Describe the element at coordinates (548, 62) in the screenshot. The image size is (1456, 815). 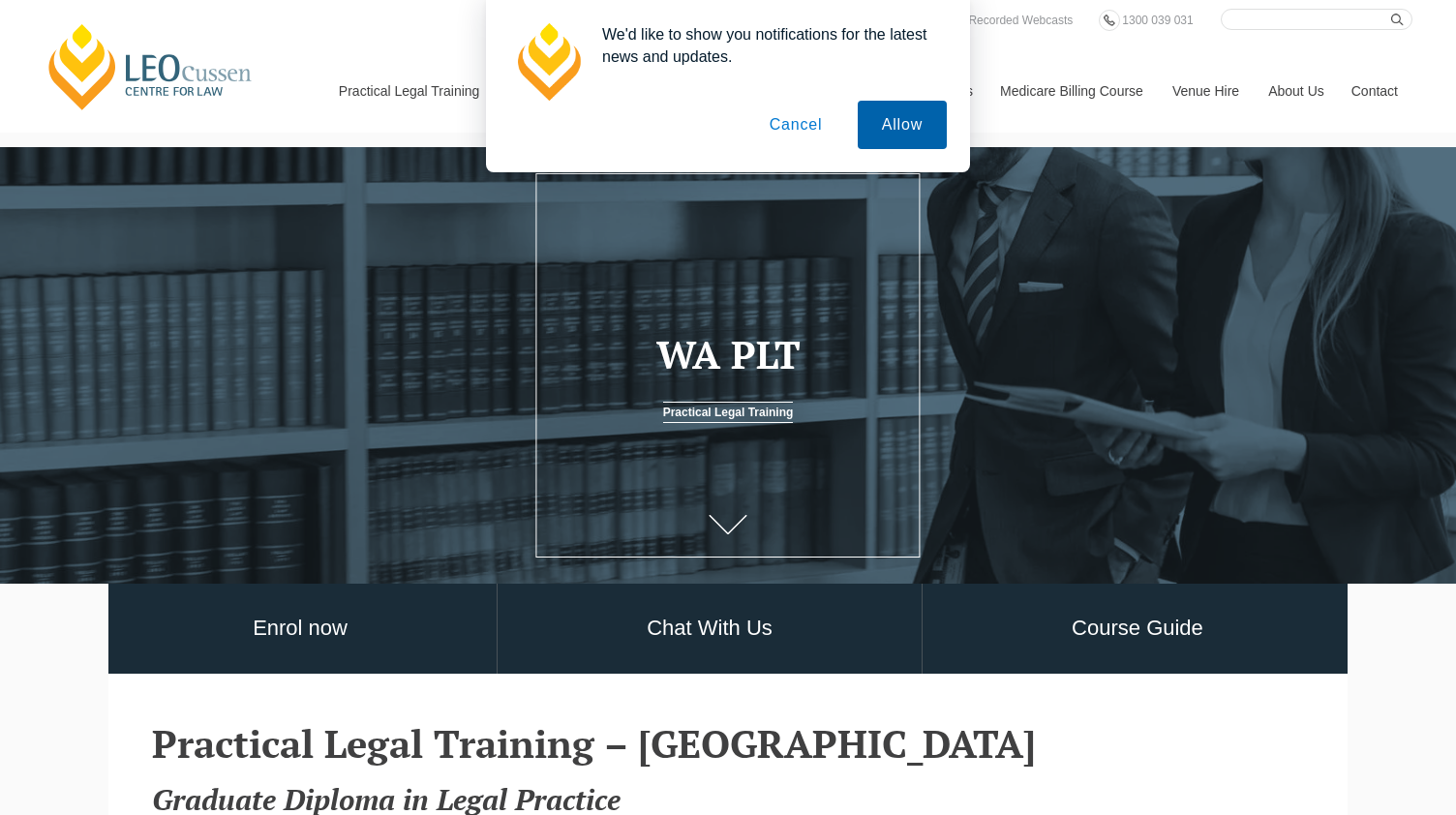
I see `img: notification icon` at that location.